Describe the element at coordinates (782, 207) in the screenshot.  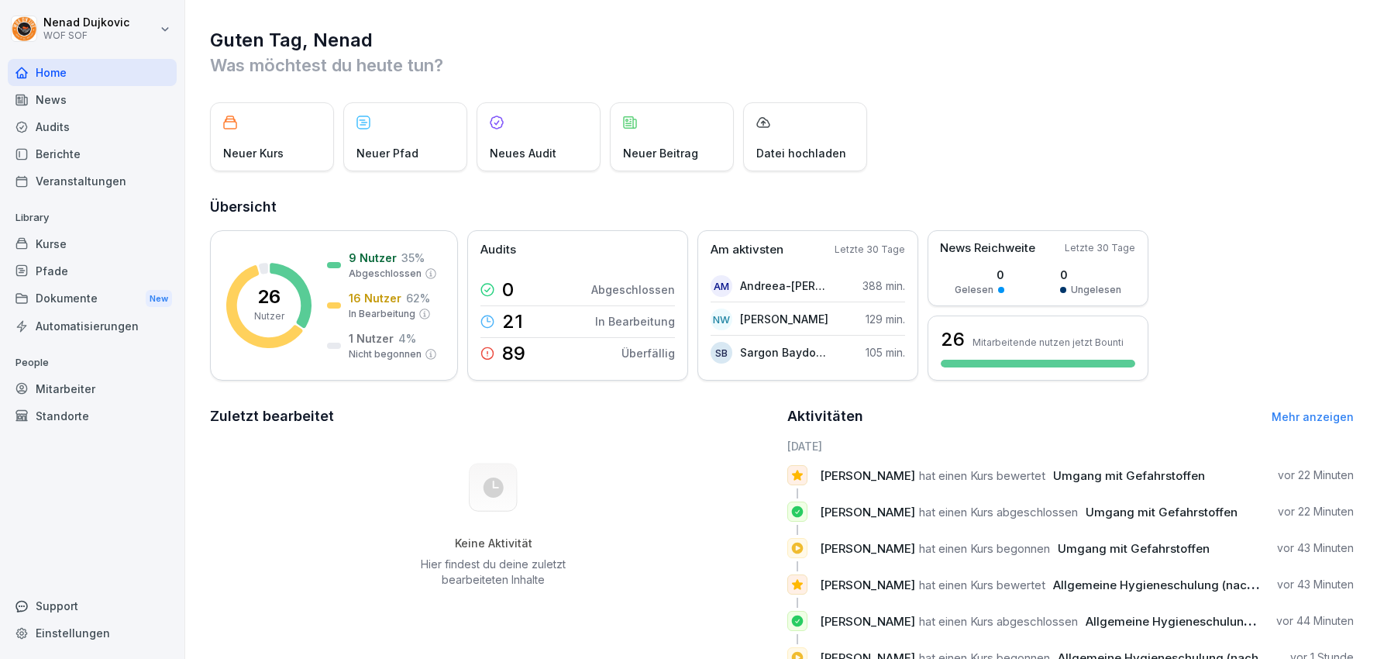
I see `h2: Übersicht` at that location.